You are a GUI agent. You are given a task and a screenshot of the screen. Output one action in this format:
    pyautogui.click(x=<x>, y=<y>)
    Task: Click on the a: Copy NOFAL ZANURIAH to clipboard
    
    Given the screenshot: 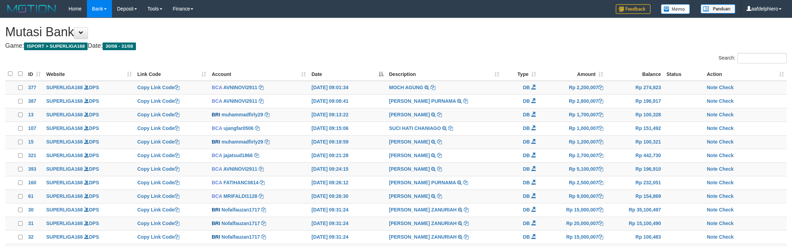 What is the action you would take?
    pyautogui.click(x=466, y=223)
    